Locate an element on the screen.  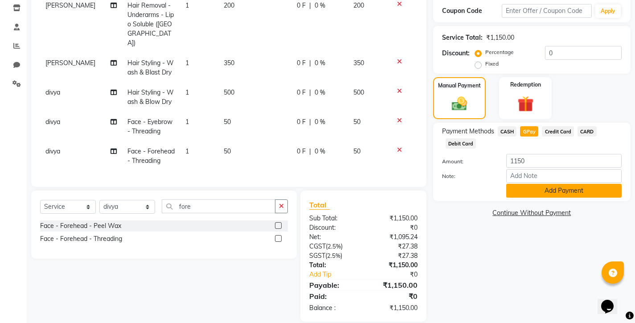
div: Total: is located at coordinates (333, 265).